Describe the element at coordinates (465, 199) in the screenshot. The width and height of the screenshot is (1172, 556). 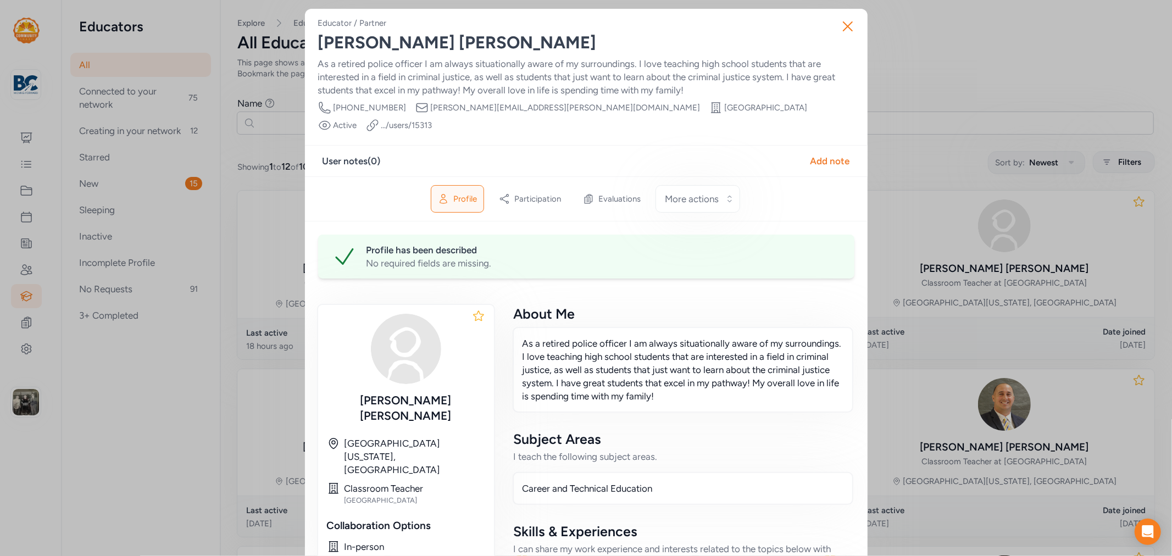
I see `span: Profile` at that location.